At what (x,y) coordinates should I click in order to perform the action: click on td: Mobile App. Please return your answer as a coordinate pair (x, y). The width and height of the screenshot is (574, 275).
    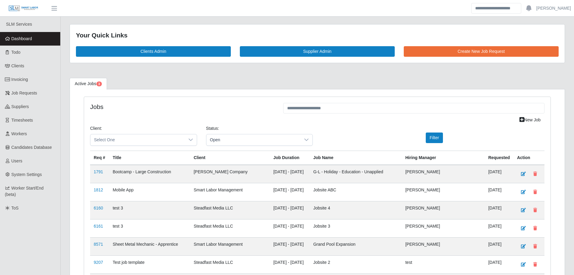
    Looking at the image, I should click on (150, 192).